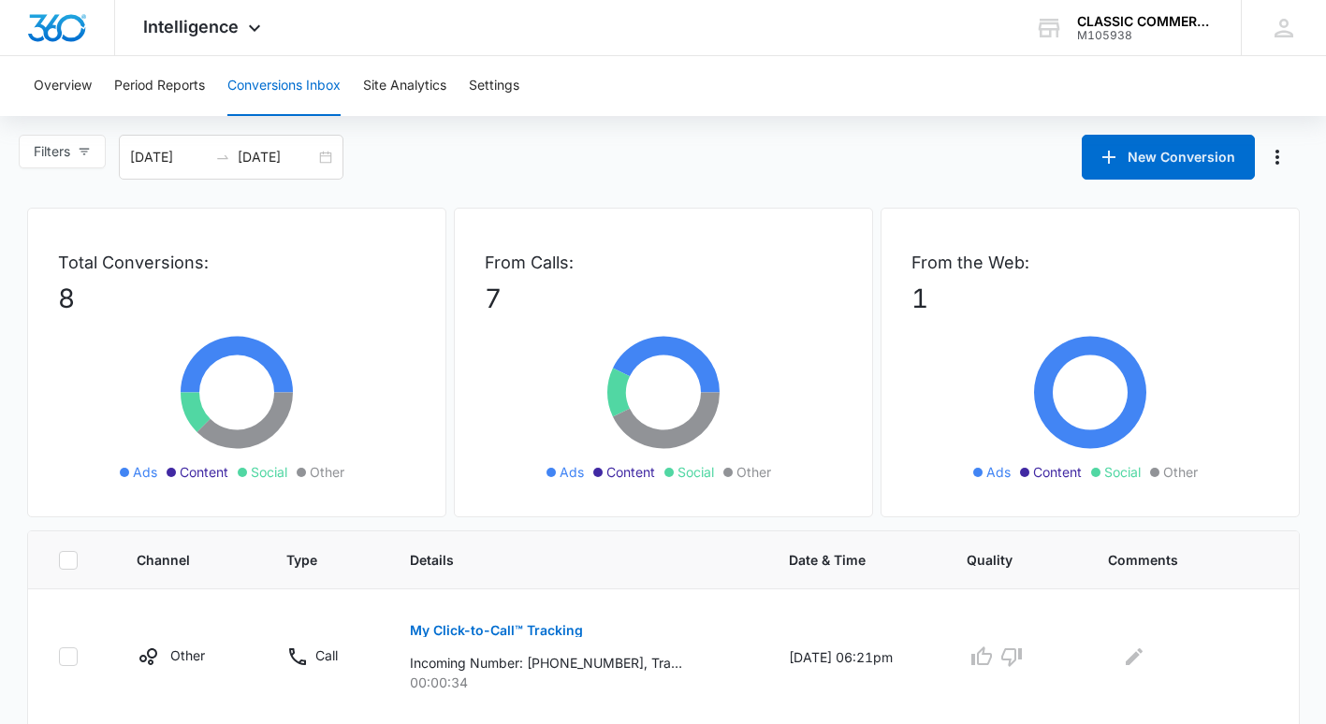  Describe the element at coordinates (191, 26) in the screenshot. I see `span: Intelligence` at that location.